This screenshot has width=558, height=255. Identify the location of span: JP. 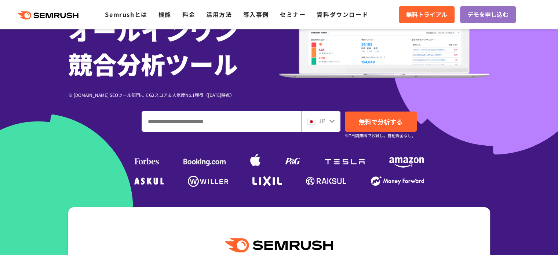
(322, 121).